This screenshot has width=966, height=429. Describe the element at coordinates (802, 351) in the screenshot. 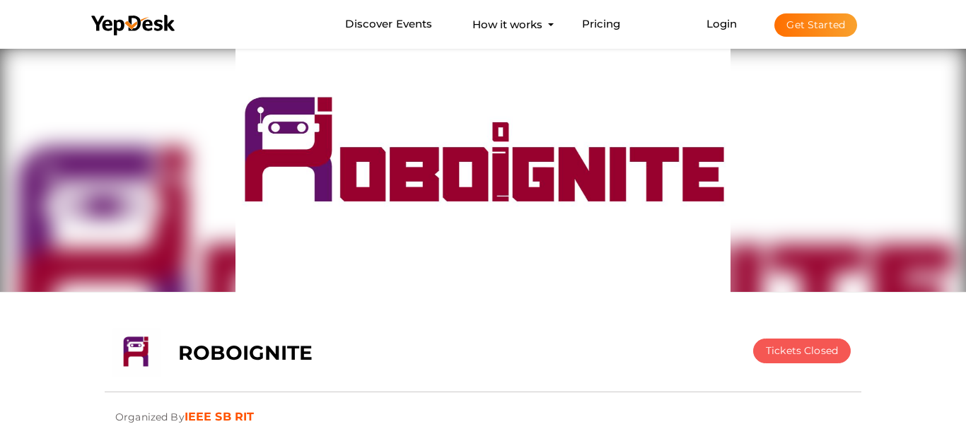

I see `button: Tickets Closed` at that location.